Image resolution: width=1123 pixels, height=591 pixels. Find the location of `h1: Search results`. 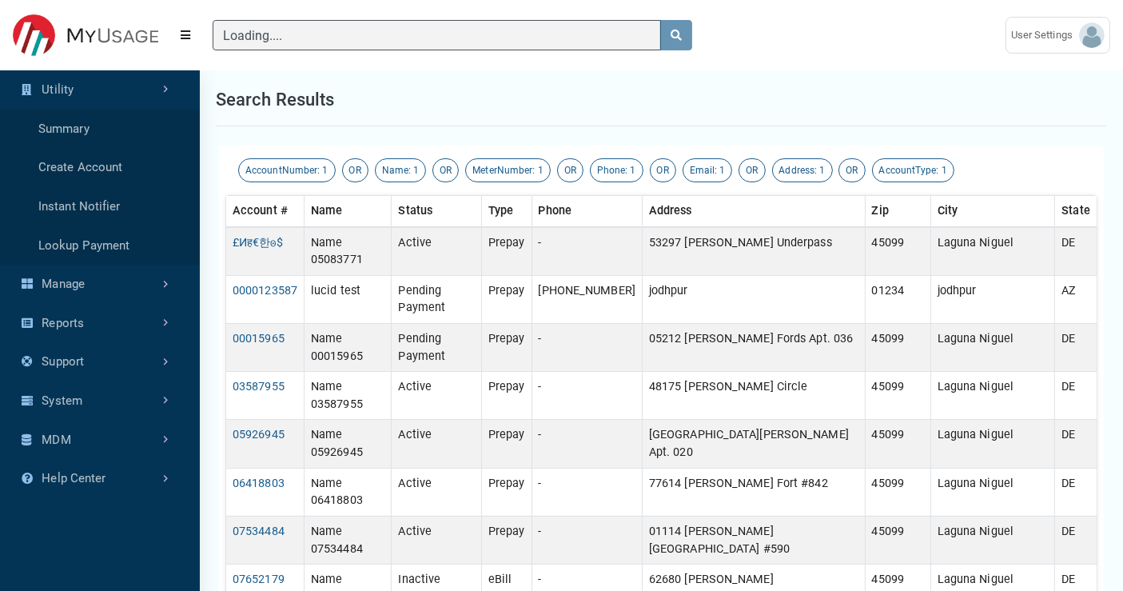

h1: Search results is located at coordinates (275, 99).